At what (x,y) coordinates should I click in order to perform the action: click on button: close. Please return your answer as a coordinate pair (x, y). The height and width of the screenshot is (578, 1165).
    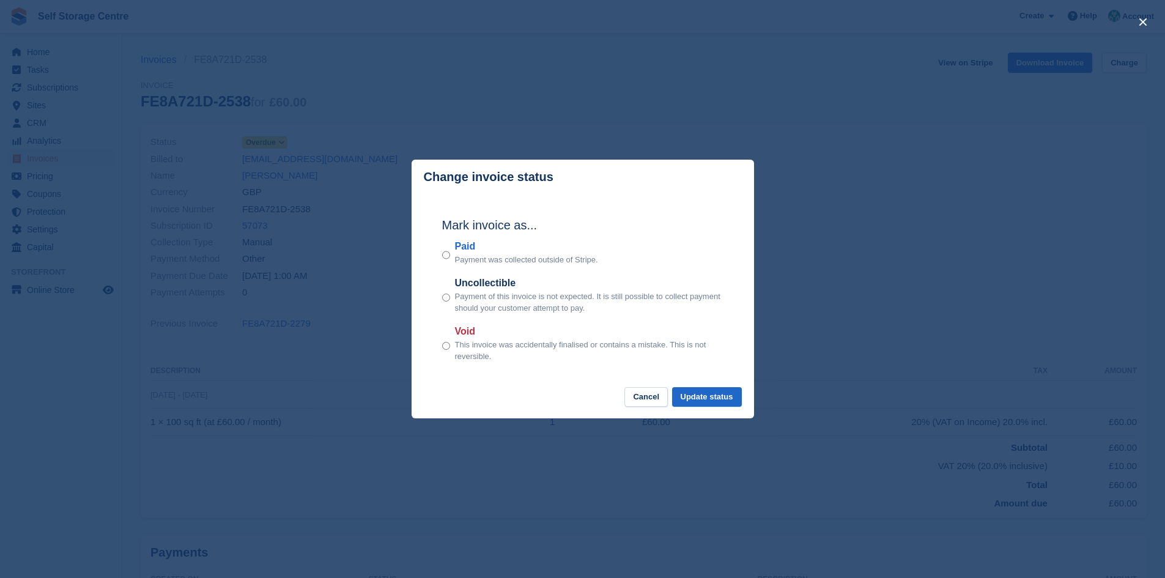
    Looking at the image, I should click on (1143, 22).